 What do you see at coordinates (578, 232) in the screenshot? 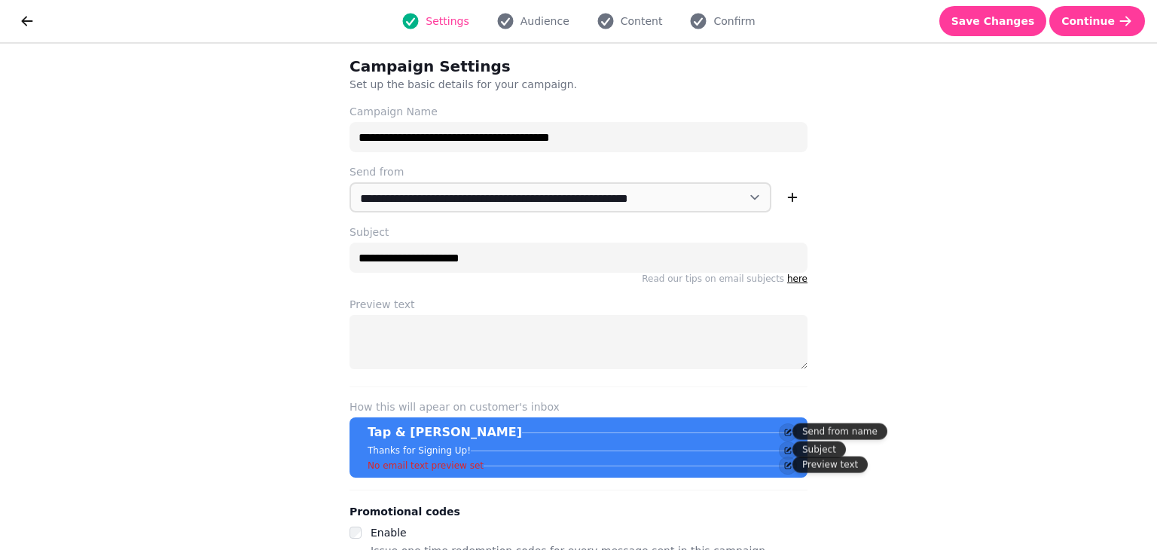
I see `label: Subject` at bounding box center [578, 232].